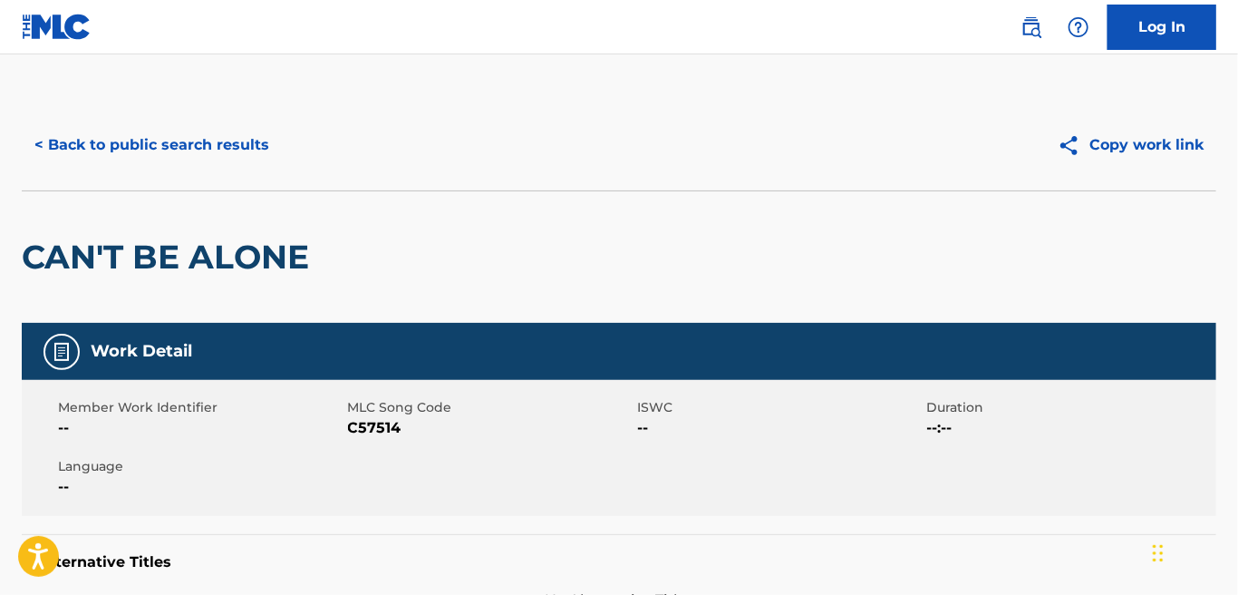  Describe the element at coordinates (490, 428) in the screenshot. I see `span: C57514` at that location.